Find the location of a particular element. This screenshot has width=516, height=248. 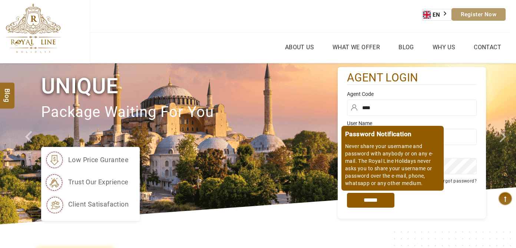

a: Check next image is located at coordinates (503, 144).